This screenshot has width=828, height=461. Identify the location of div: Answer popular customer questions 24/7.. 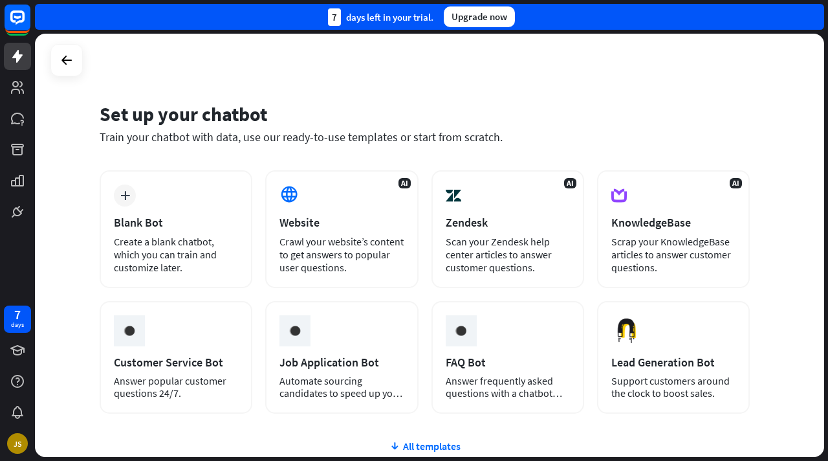
(176, 387).